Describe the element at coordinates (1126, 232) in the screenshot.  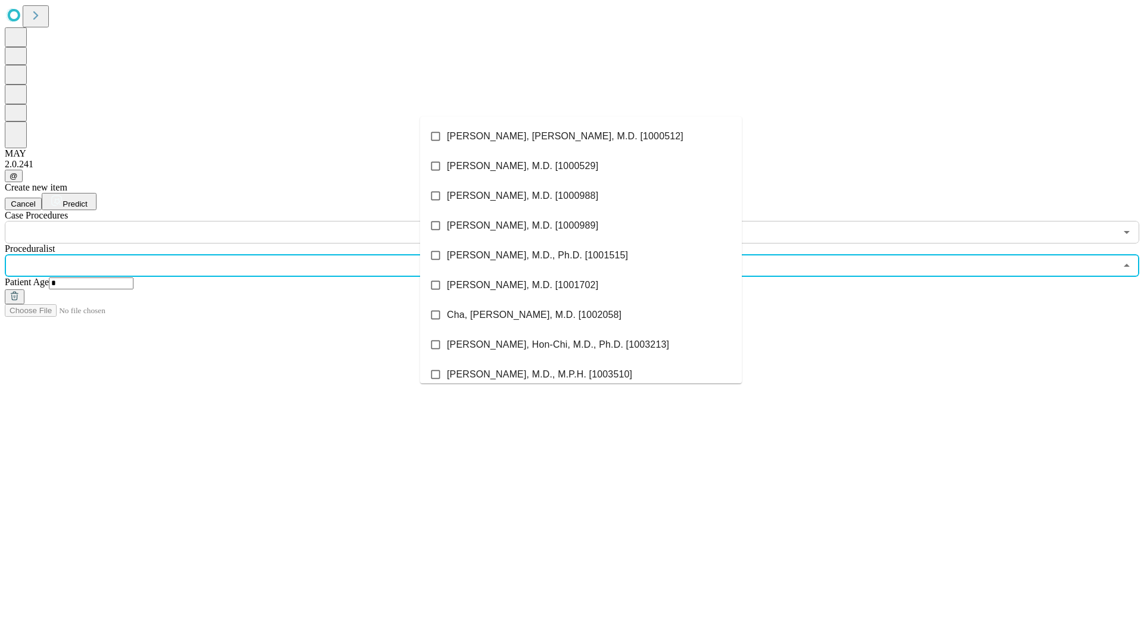
I see `button: Open` at that location.